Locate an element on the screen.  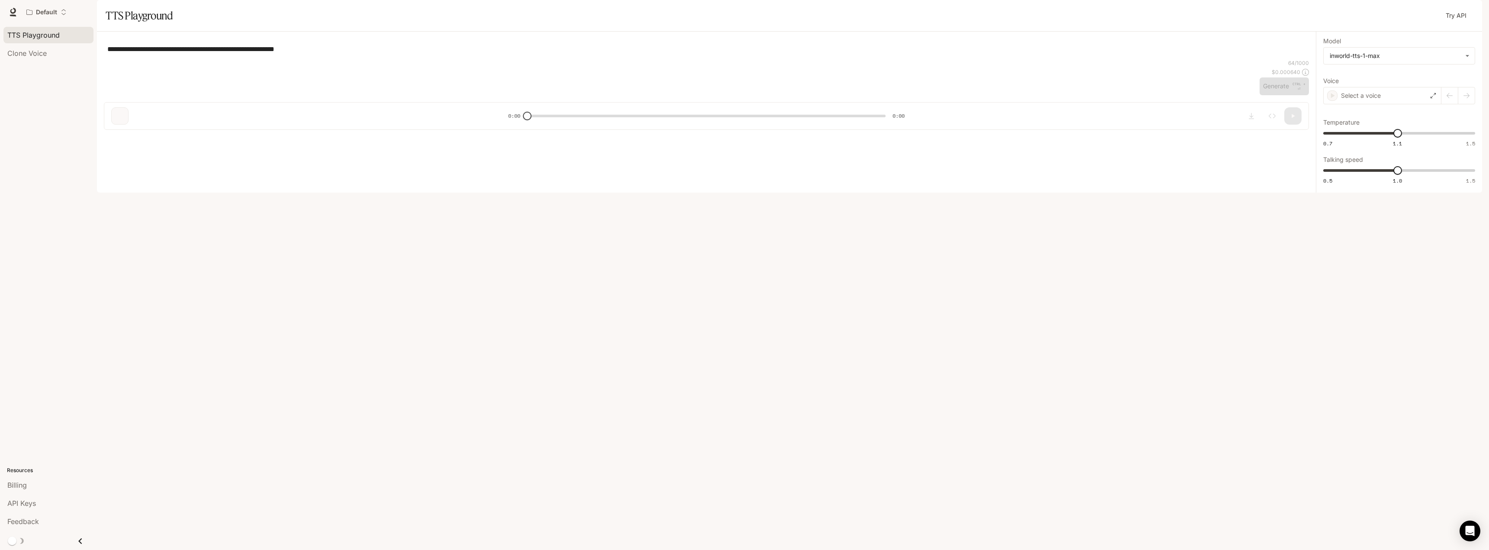
p: Talking speed is located at coordinates (1343, 160).